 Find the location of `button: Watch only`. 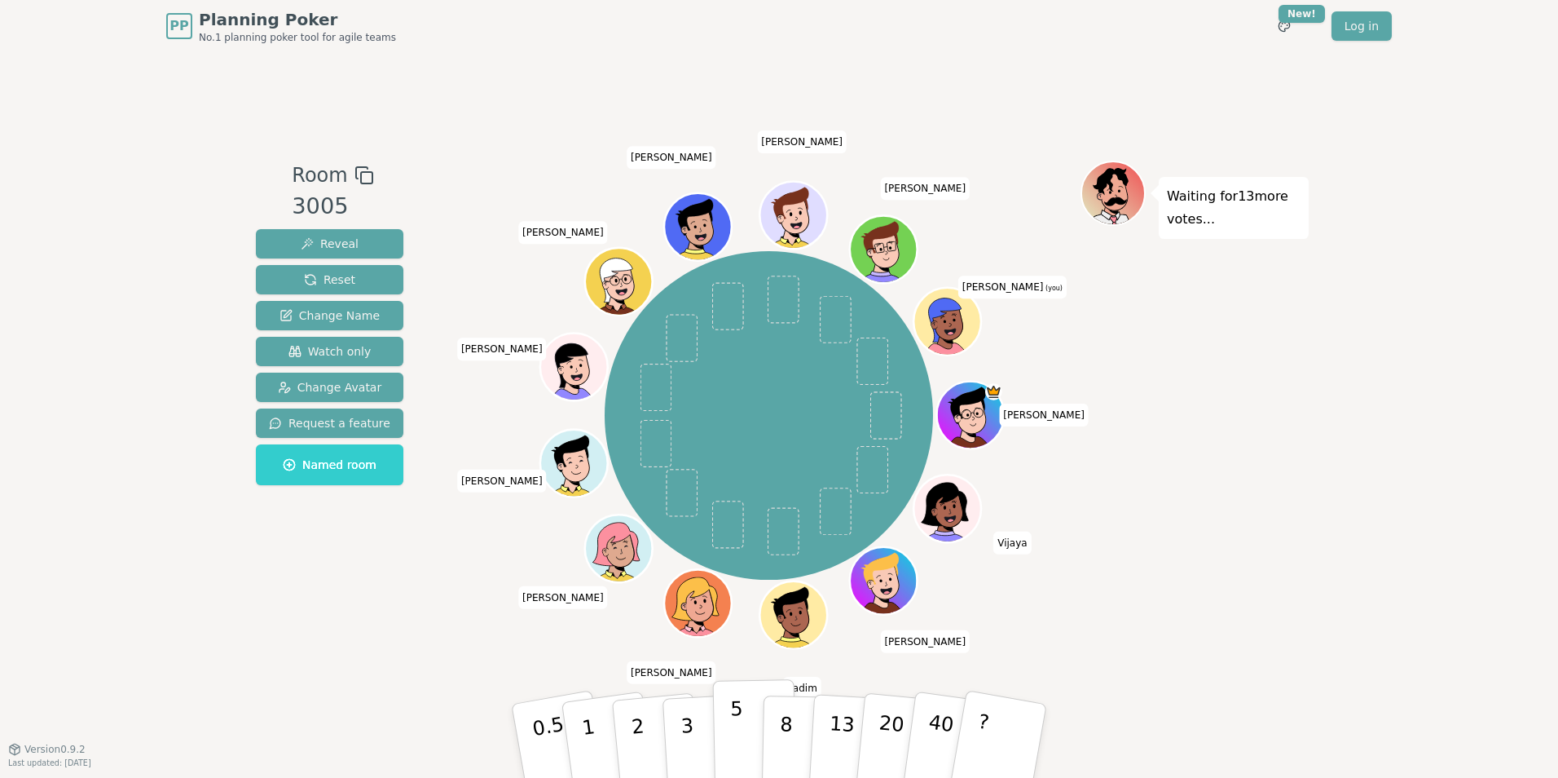

button: Watch only is located at coordinates (329, 351).